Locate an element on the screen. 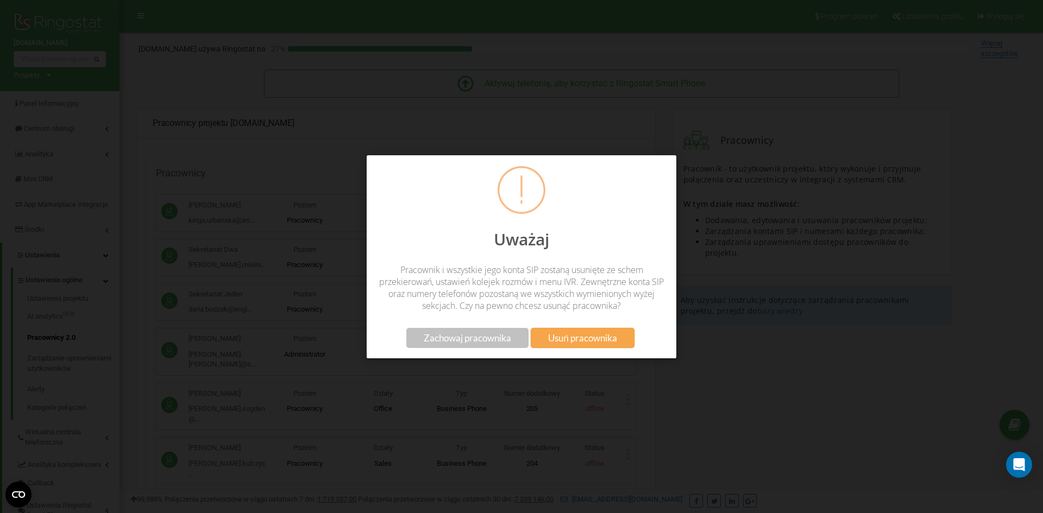 This screenshot has height=513, width=1043. button: Zachowaj pracownika is located at coordinates (467, 338).